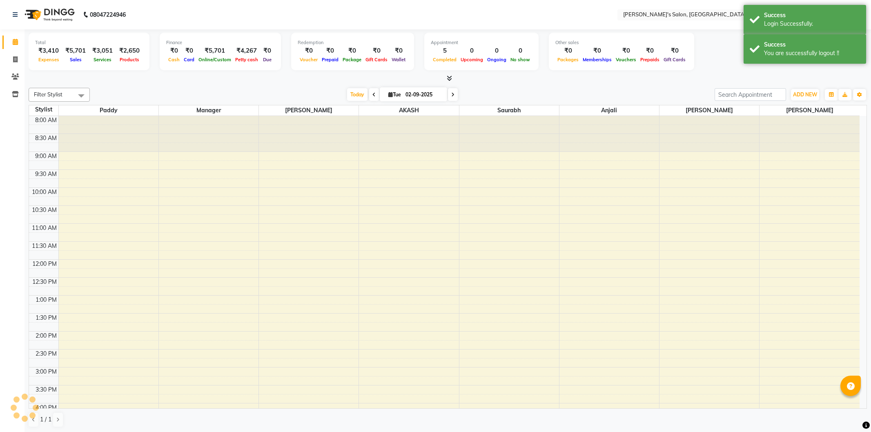 The height and width of the screenshot is (432, 871). I want to click on span: Due, so click(267, 60).